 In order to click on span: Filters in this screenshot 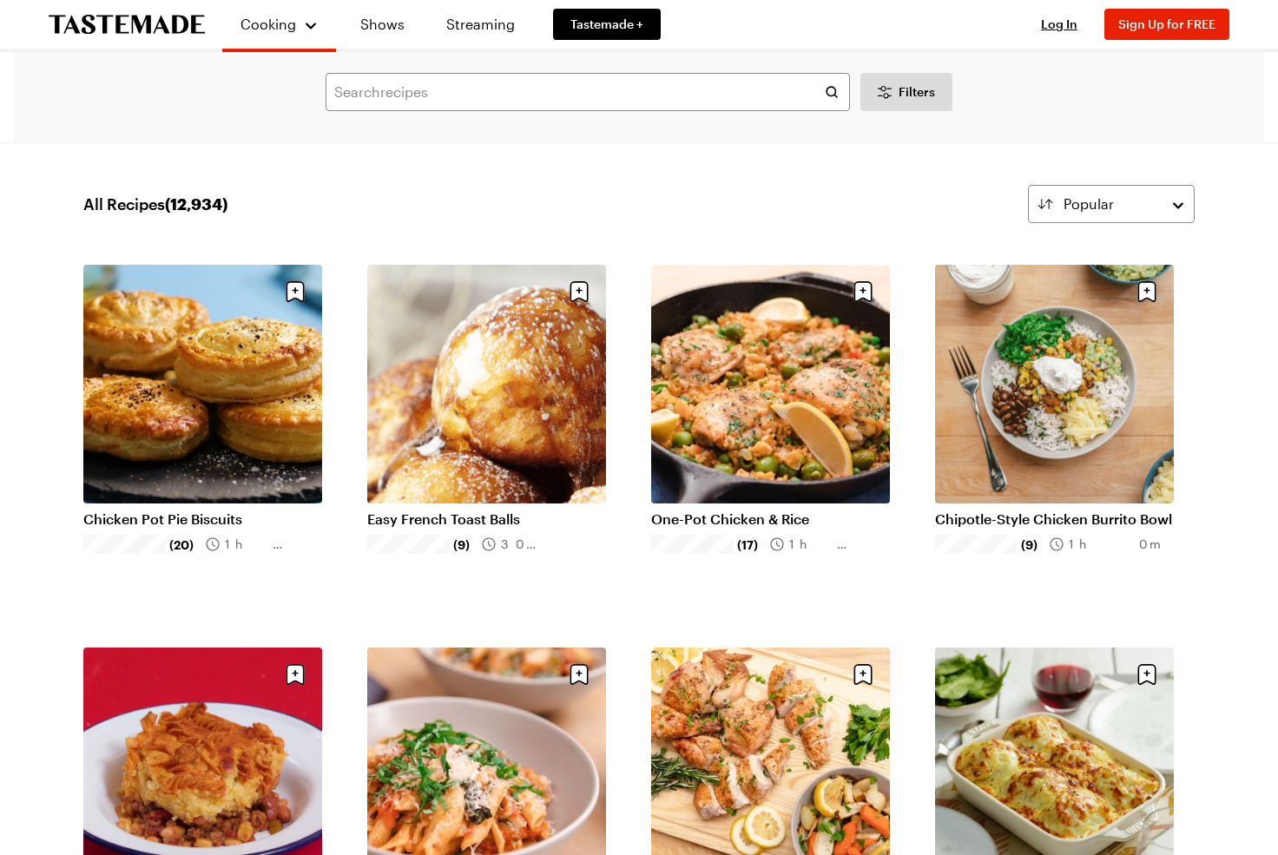, I will do `click(917, 92)`.